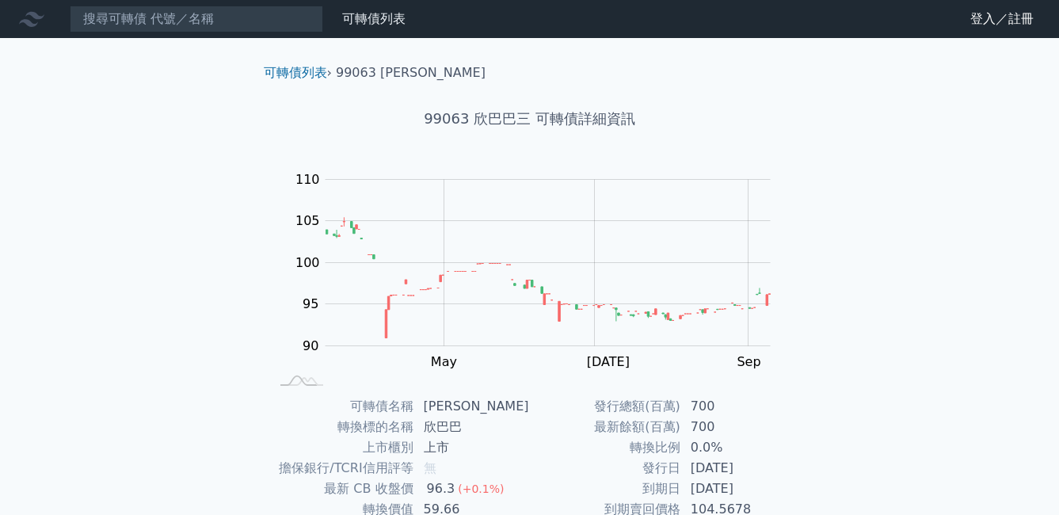 The width and height of the screenshot is (1059, 515). I want to click on td: 上市, so click(472, 448).